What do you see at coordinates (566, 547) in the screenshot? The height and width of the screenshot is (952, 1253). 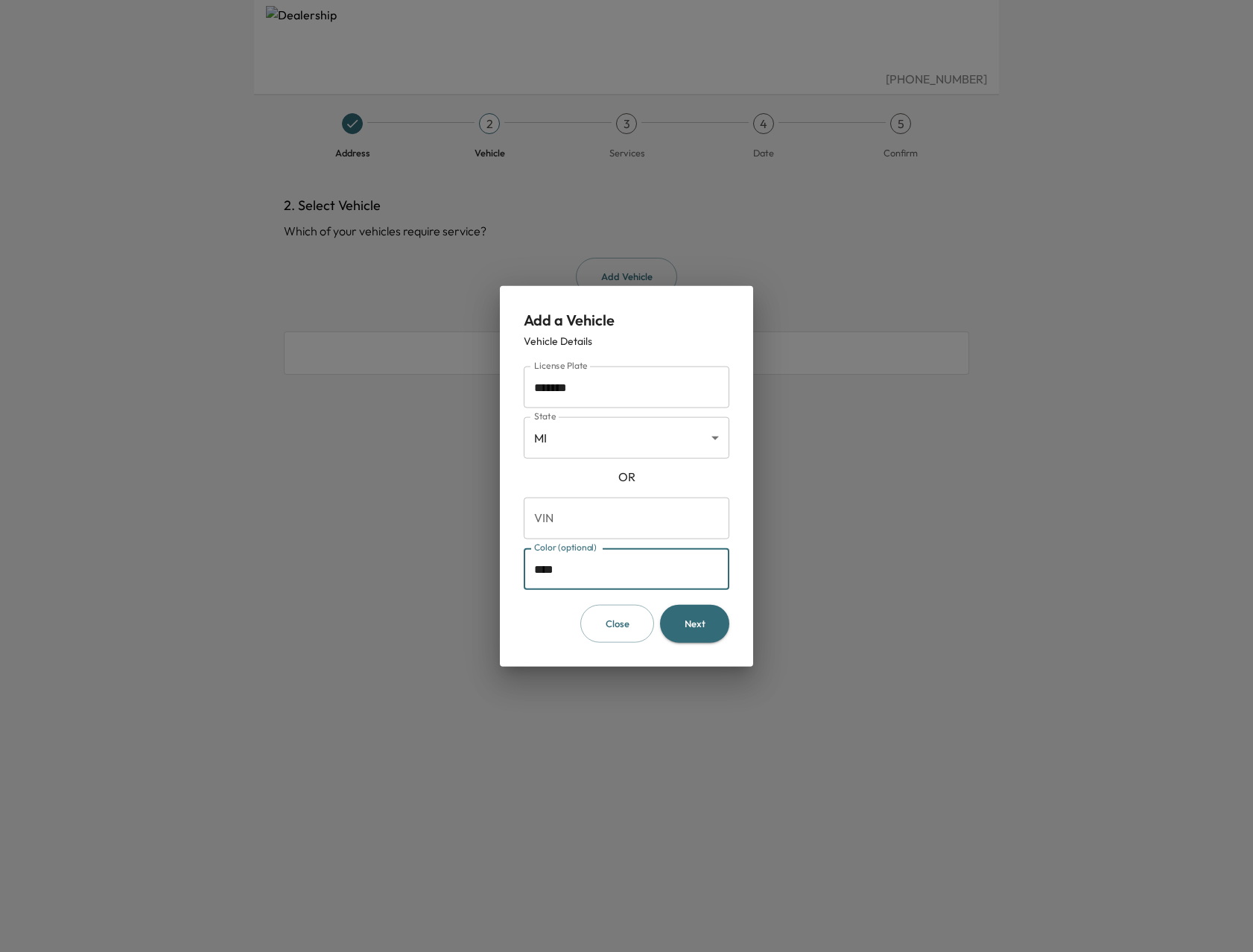 I see `label: Color (optional)` at bounding box center [566, 547].